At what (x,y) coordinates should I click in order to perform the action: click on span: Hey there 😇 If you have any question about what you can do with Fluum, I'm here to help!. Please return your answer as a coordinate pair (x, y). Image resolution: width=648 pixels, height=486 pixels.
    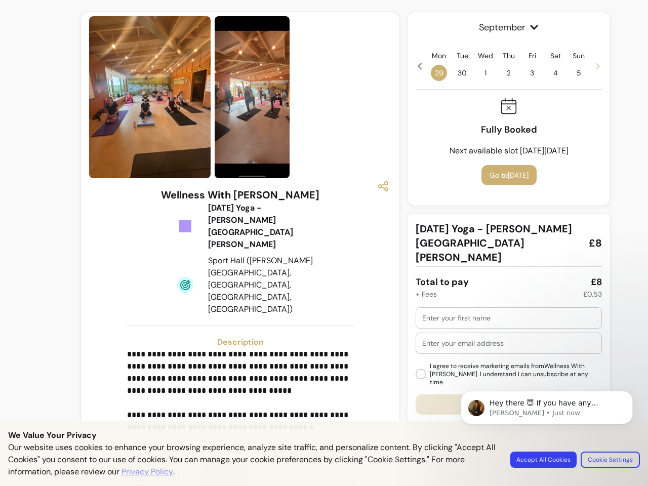
    Looking at the image, I should click on (101, 44).